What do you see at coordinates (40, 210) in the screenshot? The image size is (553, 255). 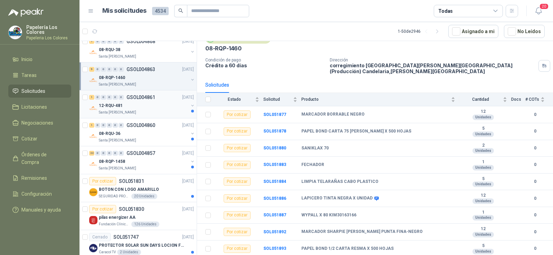 I see `a: Manuales y ayuda` at bounding box center [40, 210].